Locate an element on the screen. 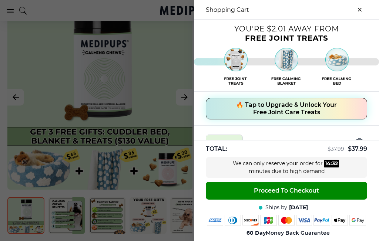 The image size is (379, 241). span: Proceed To Checkout is located at coordinates (286, 191).